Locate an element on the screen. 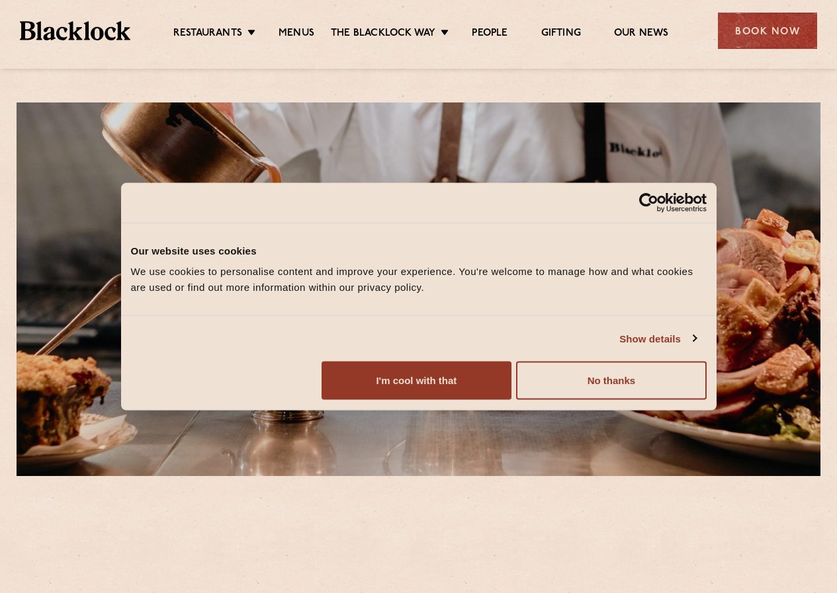 This screenshot has height=593, width=837. a: The Blacklock Way is located at coordinates (383, 34).